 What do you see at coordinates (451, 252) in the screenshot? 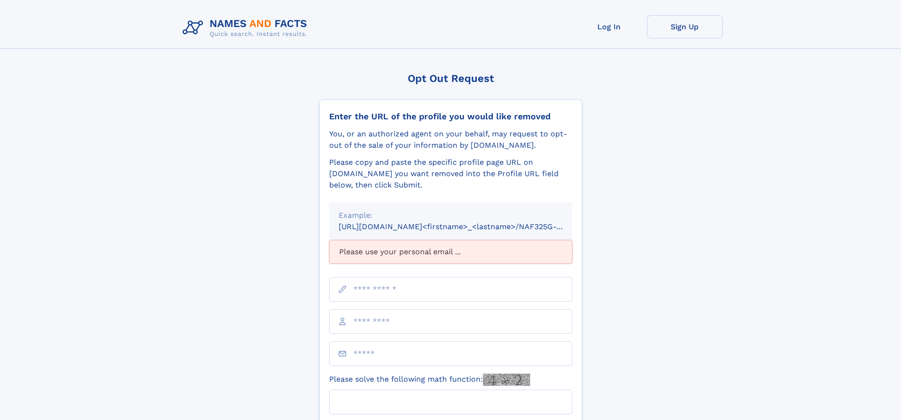
I see `div: Please use your personal email ...` at bounding box center [451, 252].